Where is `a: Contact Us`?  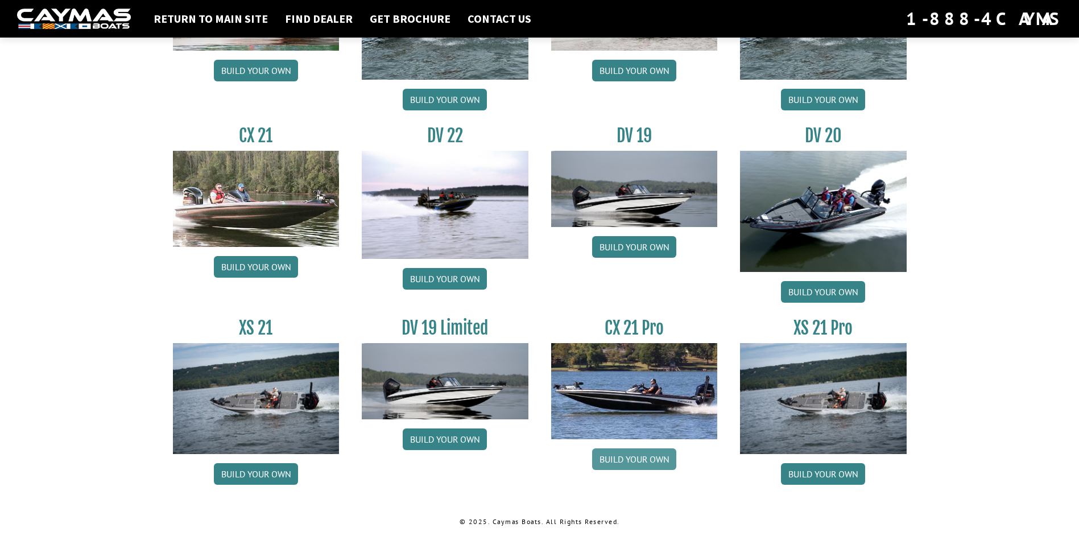
a: Contact Us is located at coordinates (499, 19).